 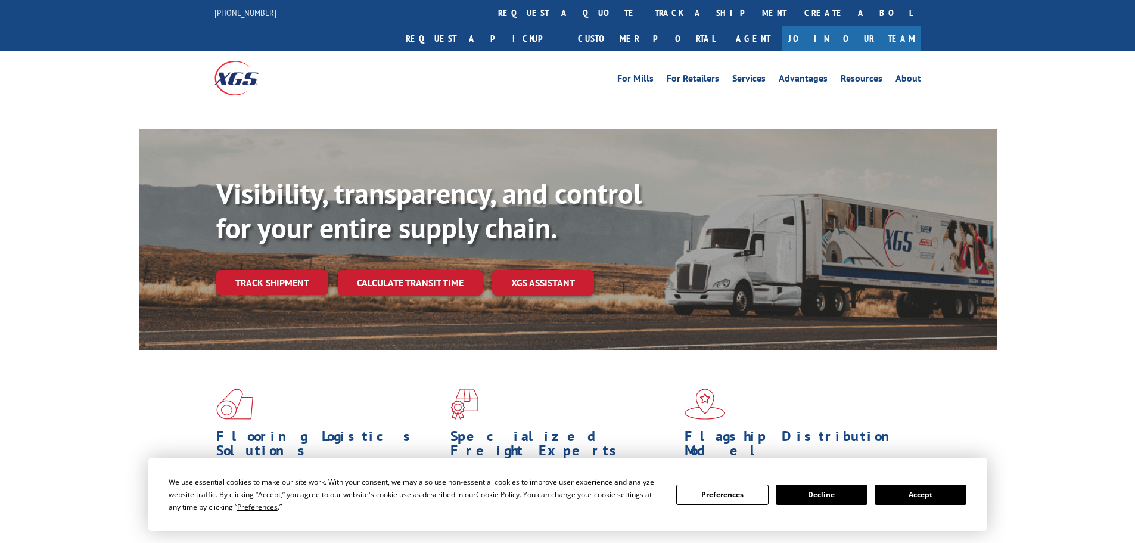 I want to click on button: Accept, so click(x=920, y=494).